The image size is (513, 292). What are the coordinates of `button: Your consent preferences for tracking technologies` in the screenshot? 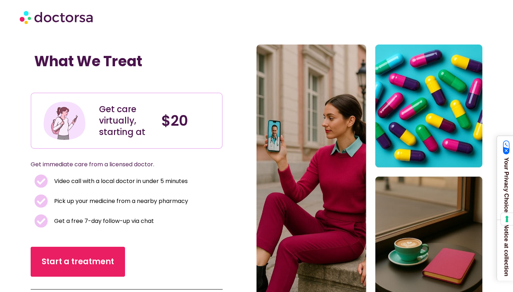 It's located at (507, 219).